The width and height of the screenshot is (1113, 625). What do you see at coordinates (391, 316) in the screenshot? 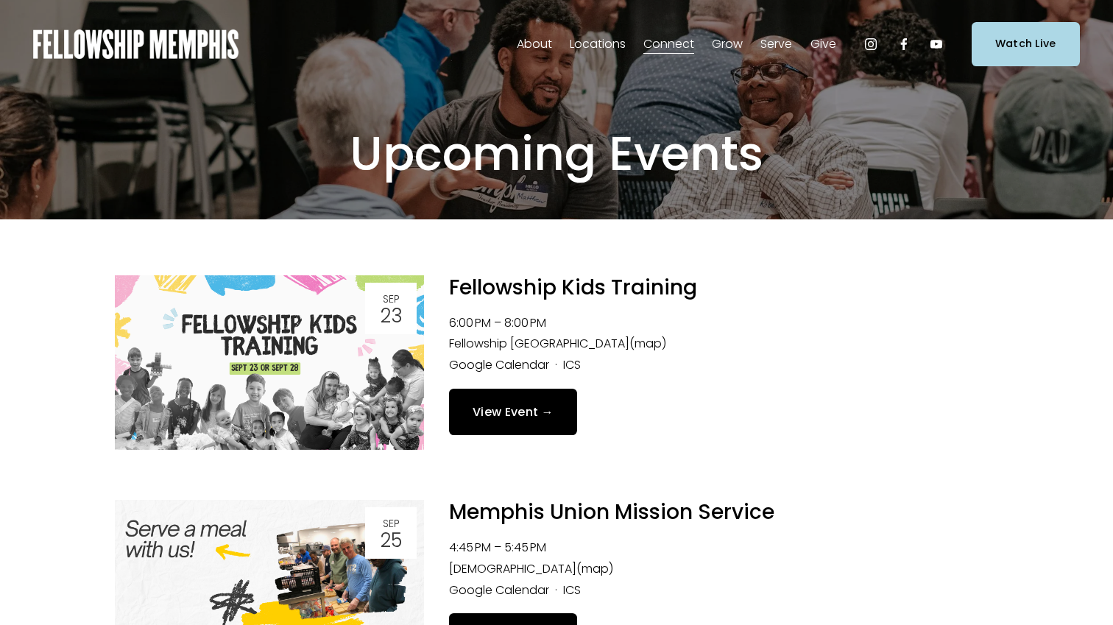
I see `div: 23` at bounding box center [391, 316].